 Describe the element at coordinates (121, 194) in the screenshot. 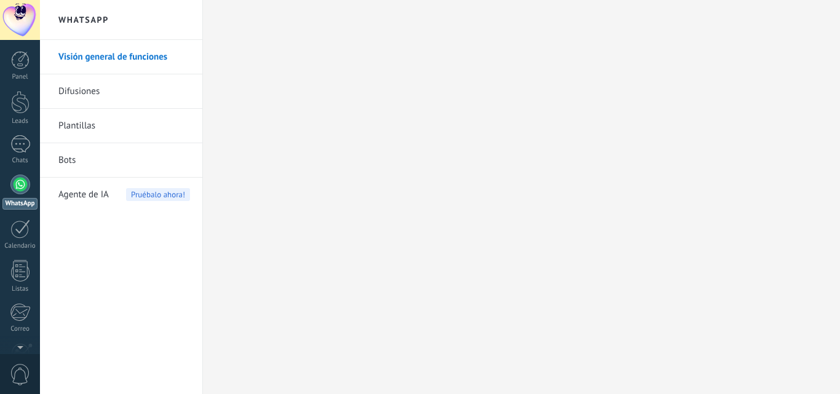

I see `li: Agente de IA` at that location.